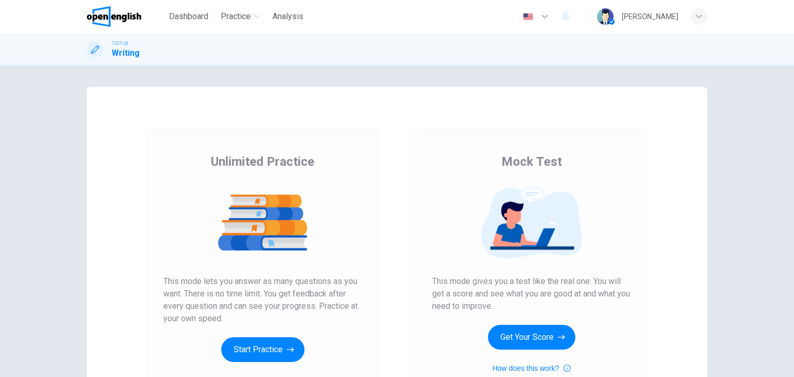  What do you see at coordinates (288, 17) in the screenshot?
I see `a: Analysis` at bounding box center [288, 17].